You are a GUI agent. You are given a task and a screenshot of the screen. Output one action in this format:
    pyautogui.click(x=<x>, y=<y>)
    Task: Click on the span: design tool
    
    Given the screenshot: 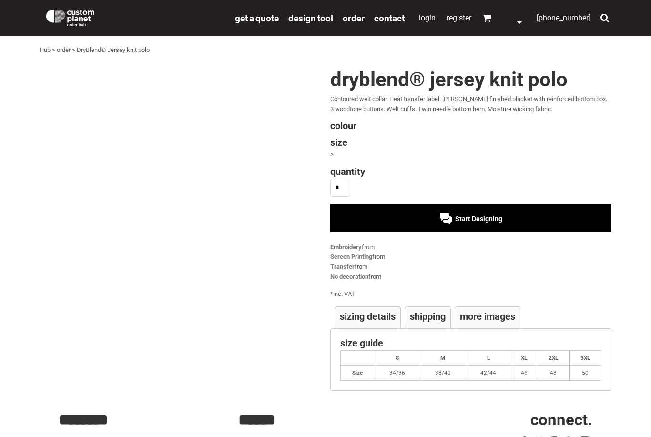 What is the action you would take?
    pyautogui.click(x=311, y=18)
    